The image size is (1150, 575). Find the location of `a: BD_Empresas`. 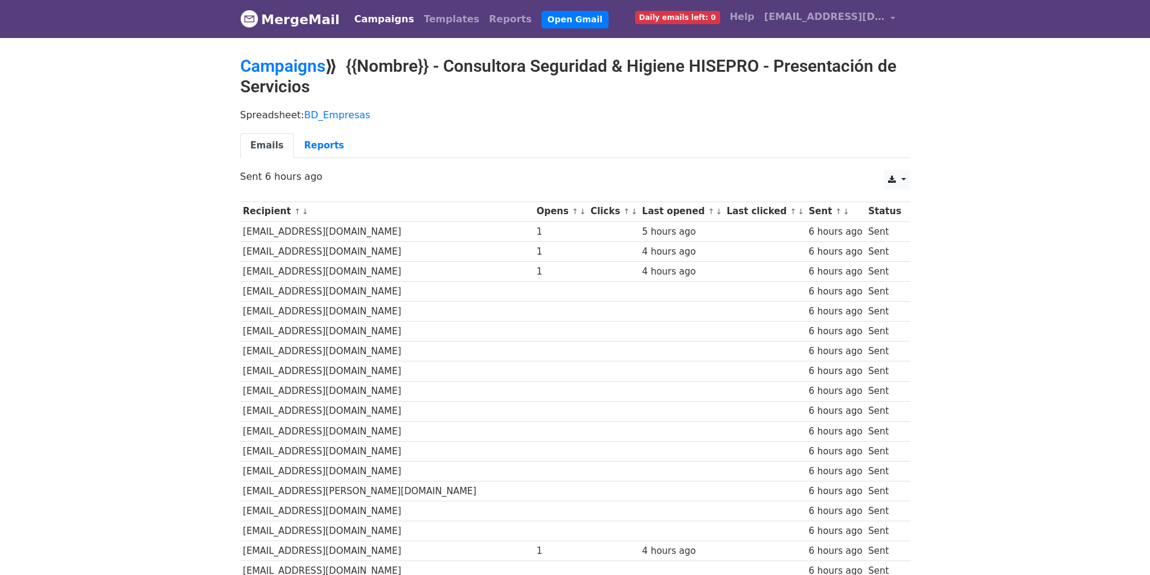

a: BD_Empresas is located at coordinates (337, 115).